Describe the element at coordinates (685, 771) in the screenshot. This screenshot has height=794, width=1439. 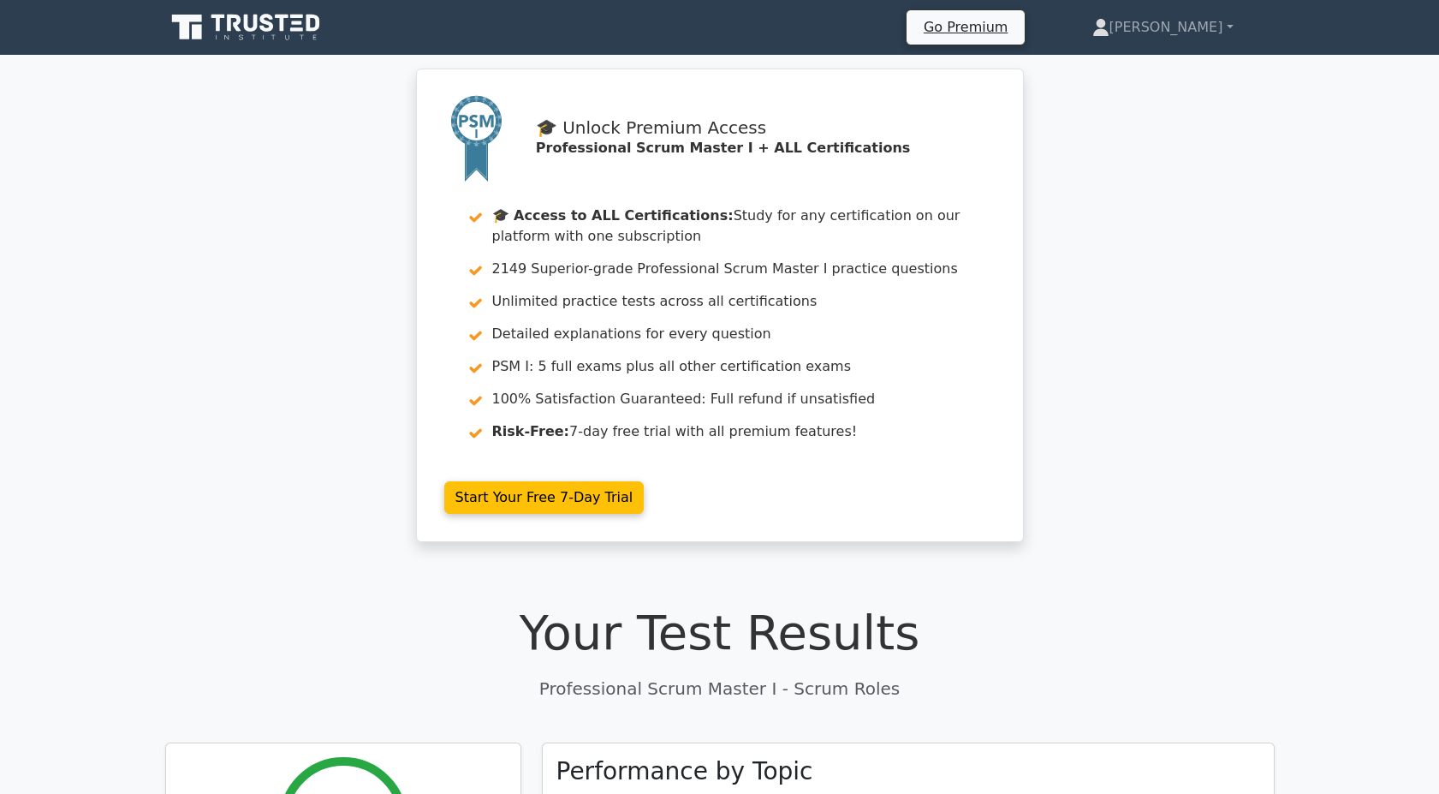
I see `h3: Performance by Topic` at that location.